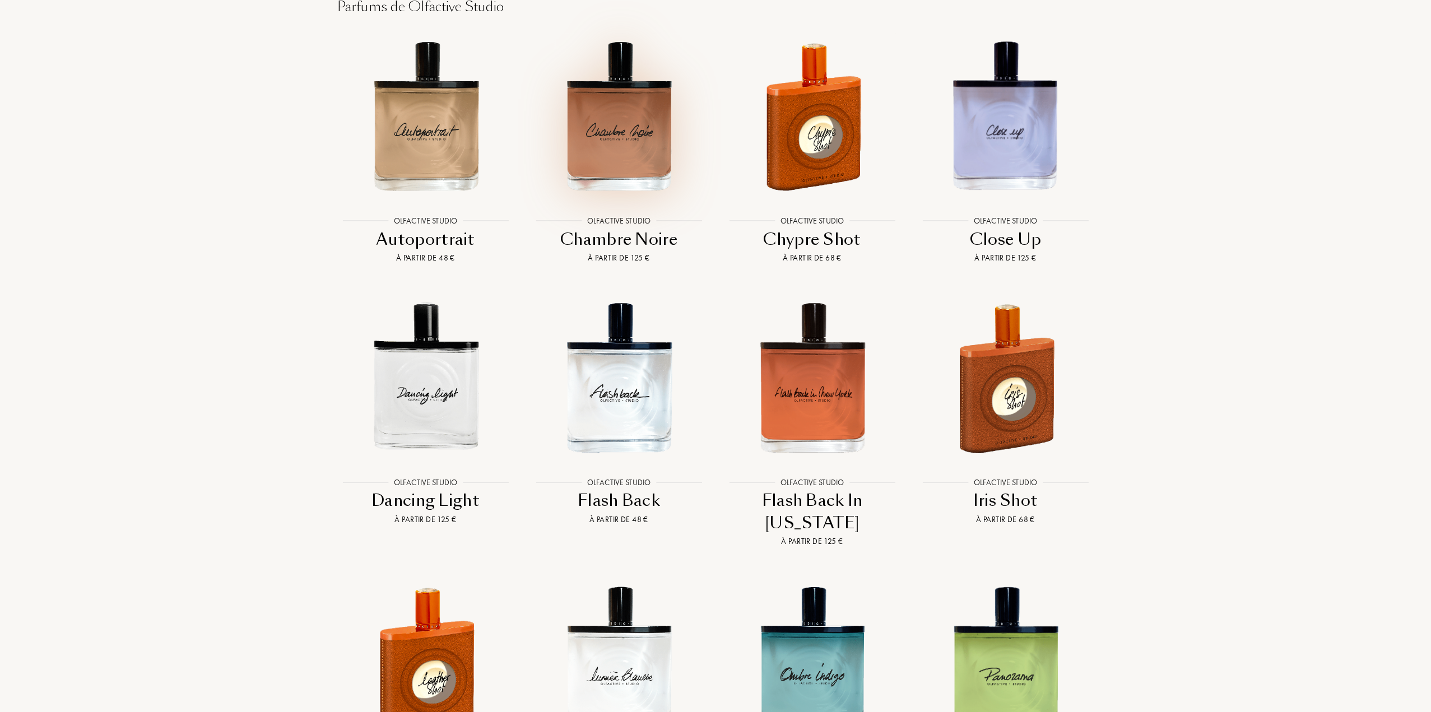 Image resolution: width=1431 pixels, height=712 pixels. I want to click on a: Chypre Shot Olfactive StudioOlfactive StudioChypre ShotÀ partir de 68 €, so click(812, 147).